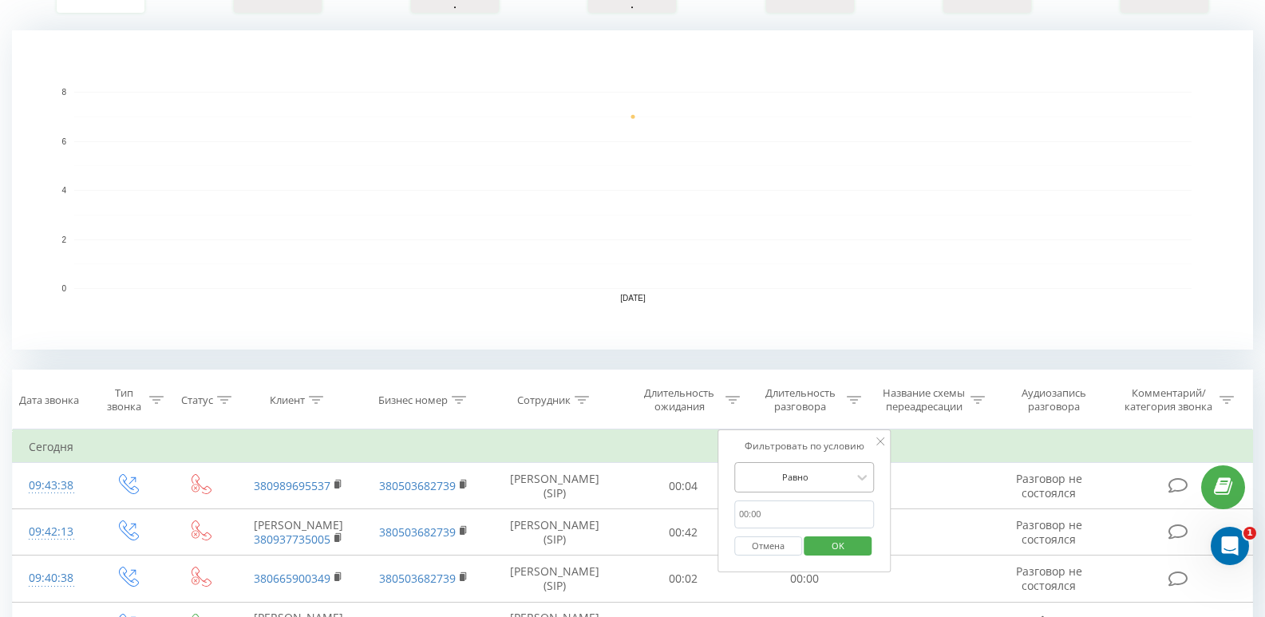 Image resolution: width=1265 pixels, height=617 pixels. What do you see at coordinates (683, 486) in the screenshot?
I see `td: 00:04` at bounding box center [683, 486].